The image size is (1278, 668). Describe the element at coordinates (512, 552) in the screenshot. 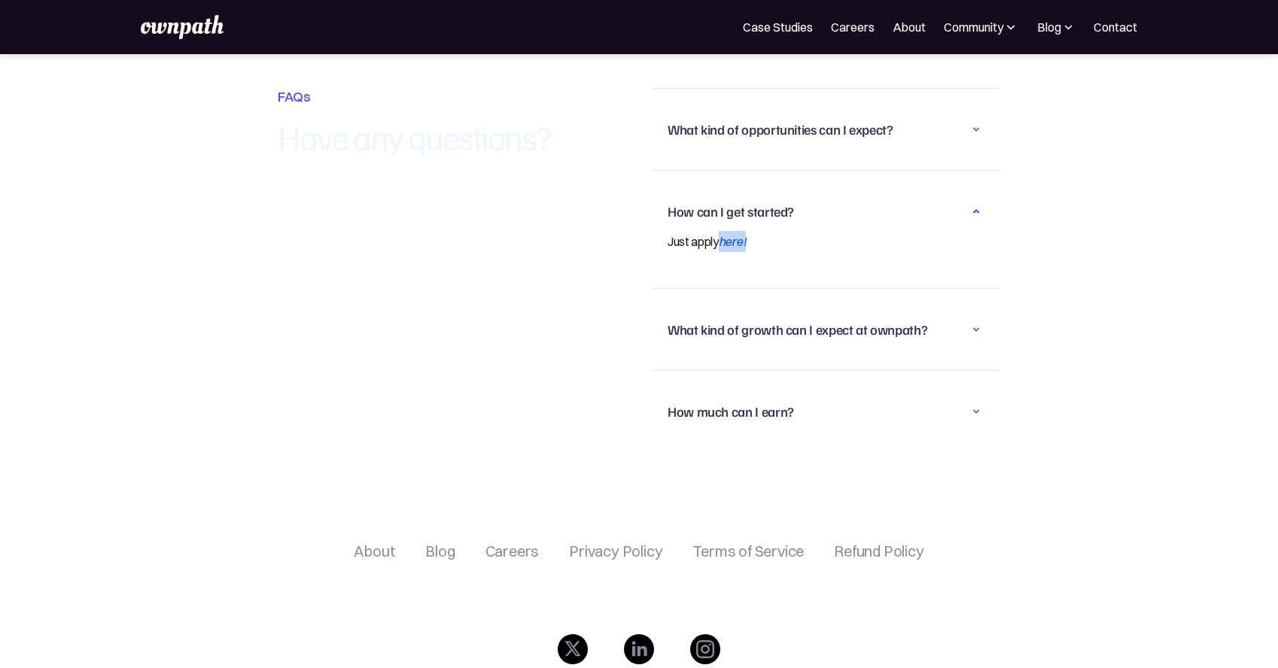

I see `div: Careers` at that location.